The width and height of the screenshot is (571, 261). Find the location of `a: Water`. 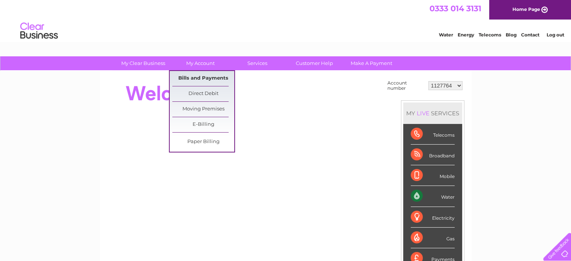

a: Water is located at coordinates (446, 35).